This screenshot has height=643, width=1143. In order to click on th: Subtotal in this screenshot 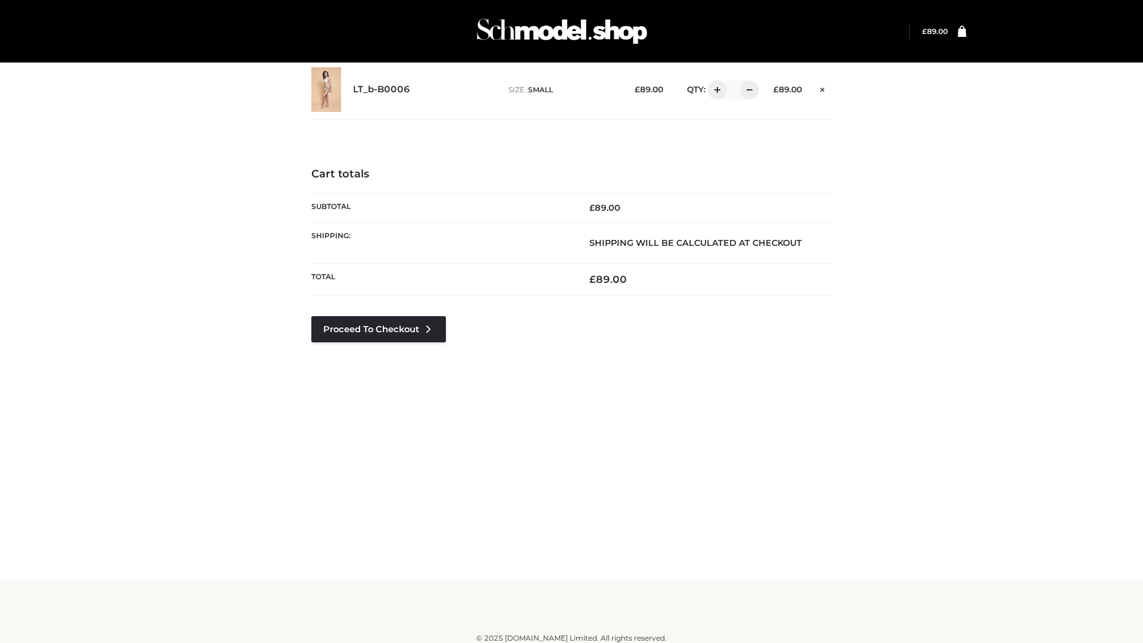, I will do `click(441, 207)`.